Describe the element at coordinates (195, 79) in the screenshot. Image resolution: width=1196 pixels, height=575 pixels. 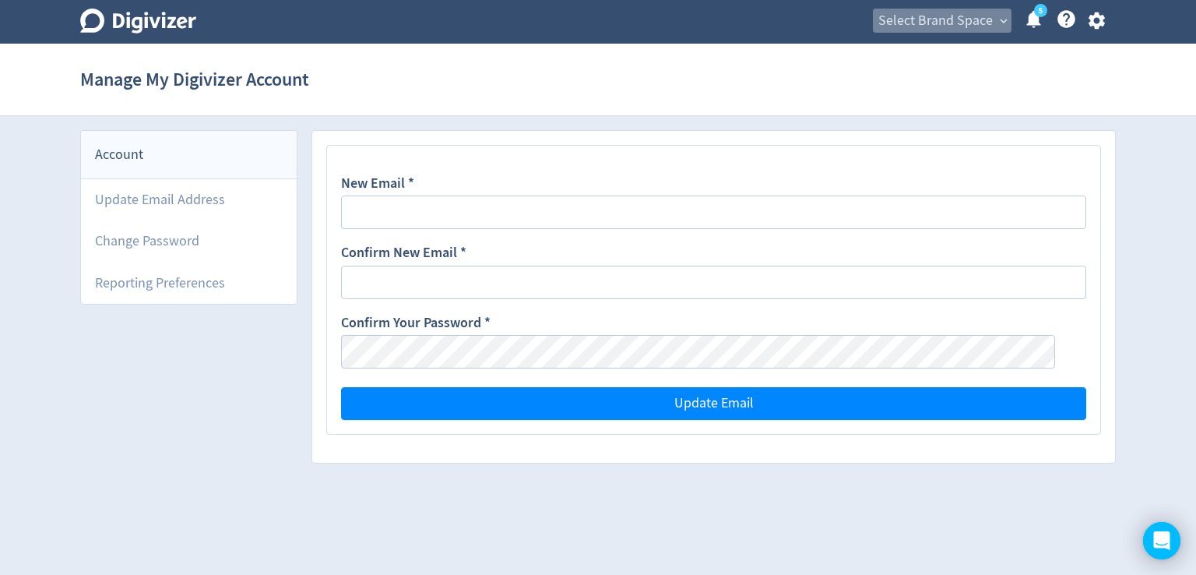
I see `h1: Manage My Digivizer Account` at that location.